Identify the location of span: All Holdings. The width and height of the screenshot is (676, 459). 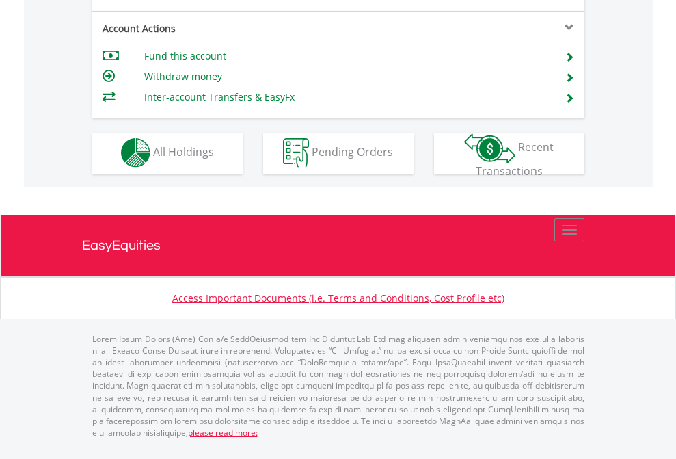
(183, 152).